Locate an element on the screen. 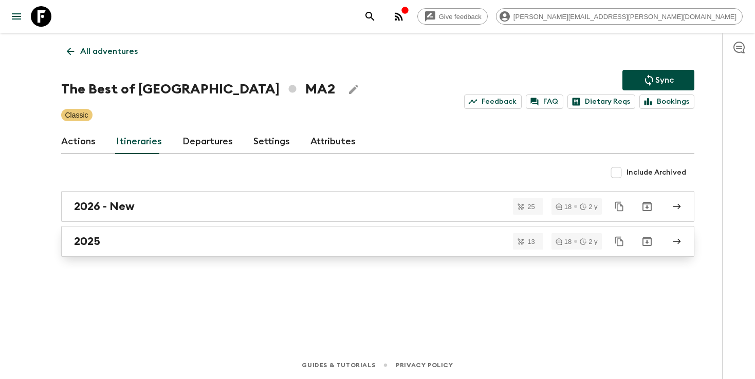  a: Guides & Tutorials is located at coordinates (338, 365).